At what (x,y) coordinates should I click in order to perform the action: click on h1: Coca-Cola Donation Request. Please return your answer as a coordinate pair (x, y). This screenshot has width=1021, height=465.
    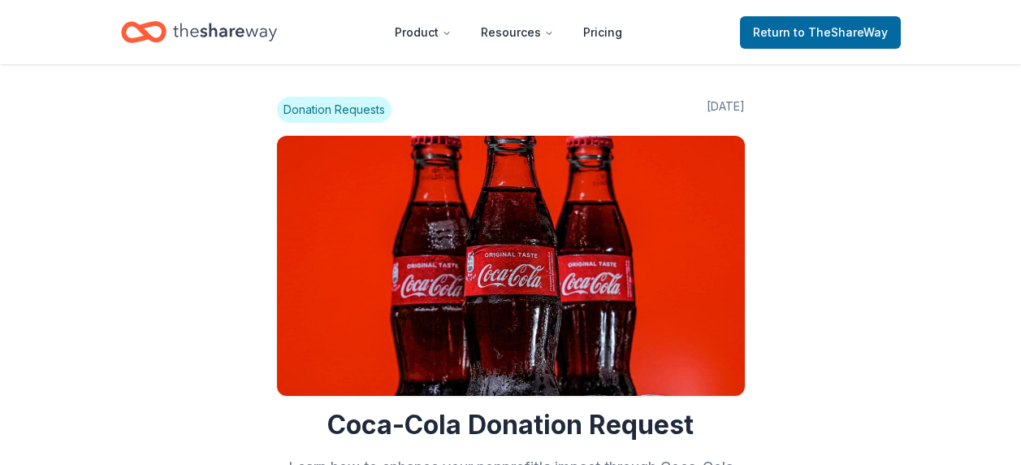
    Looking at the image, I should click on (511, 425).